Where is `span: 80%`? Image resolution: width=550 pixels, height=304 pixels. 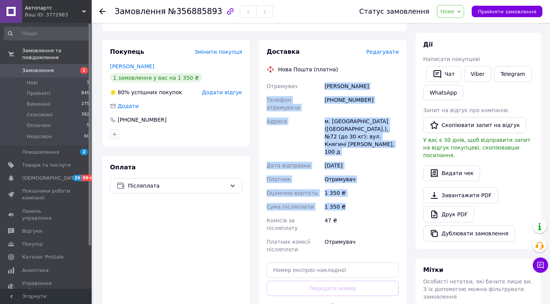 span: 80% is located at coordinates (123, 92).